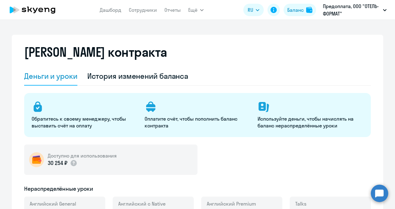  What do you see at coordinates (51, 76) in the screenshot?
I see `div: Деньги и уроки` at bounding box center [51, 76].